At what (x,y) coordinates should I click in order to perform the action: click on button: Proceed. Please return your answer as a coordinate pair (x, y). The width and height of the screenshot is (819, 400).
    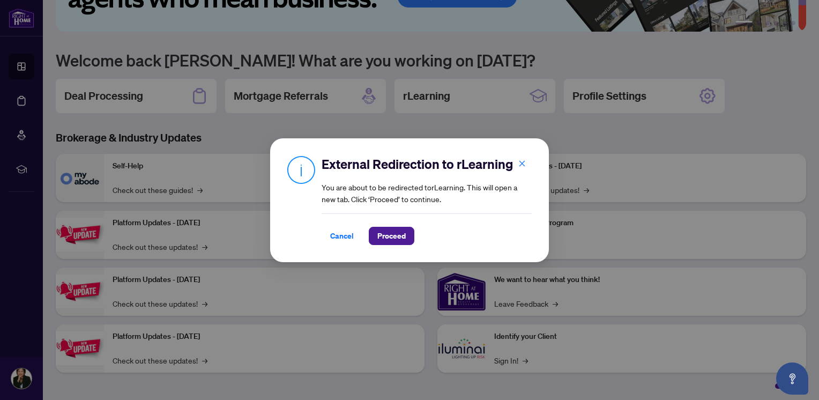
    Looking at the image, I should click on (391, 236).